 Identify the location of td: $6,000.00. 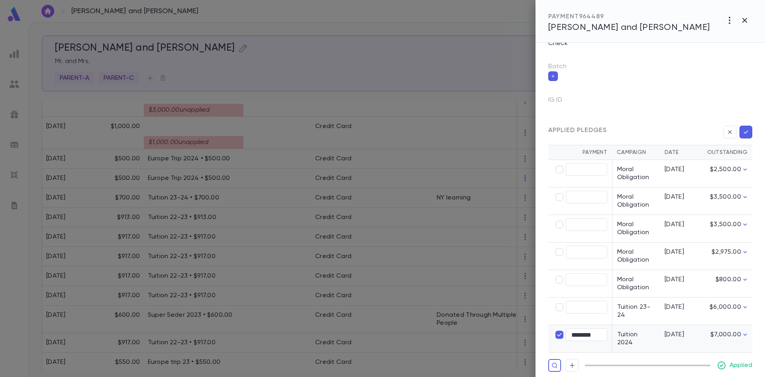
(726, 311).